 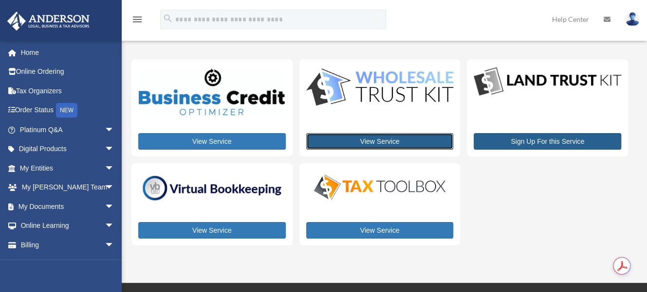 I want to click on a: Sign Up For this Service, so click(x=547, y=142).